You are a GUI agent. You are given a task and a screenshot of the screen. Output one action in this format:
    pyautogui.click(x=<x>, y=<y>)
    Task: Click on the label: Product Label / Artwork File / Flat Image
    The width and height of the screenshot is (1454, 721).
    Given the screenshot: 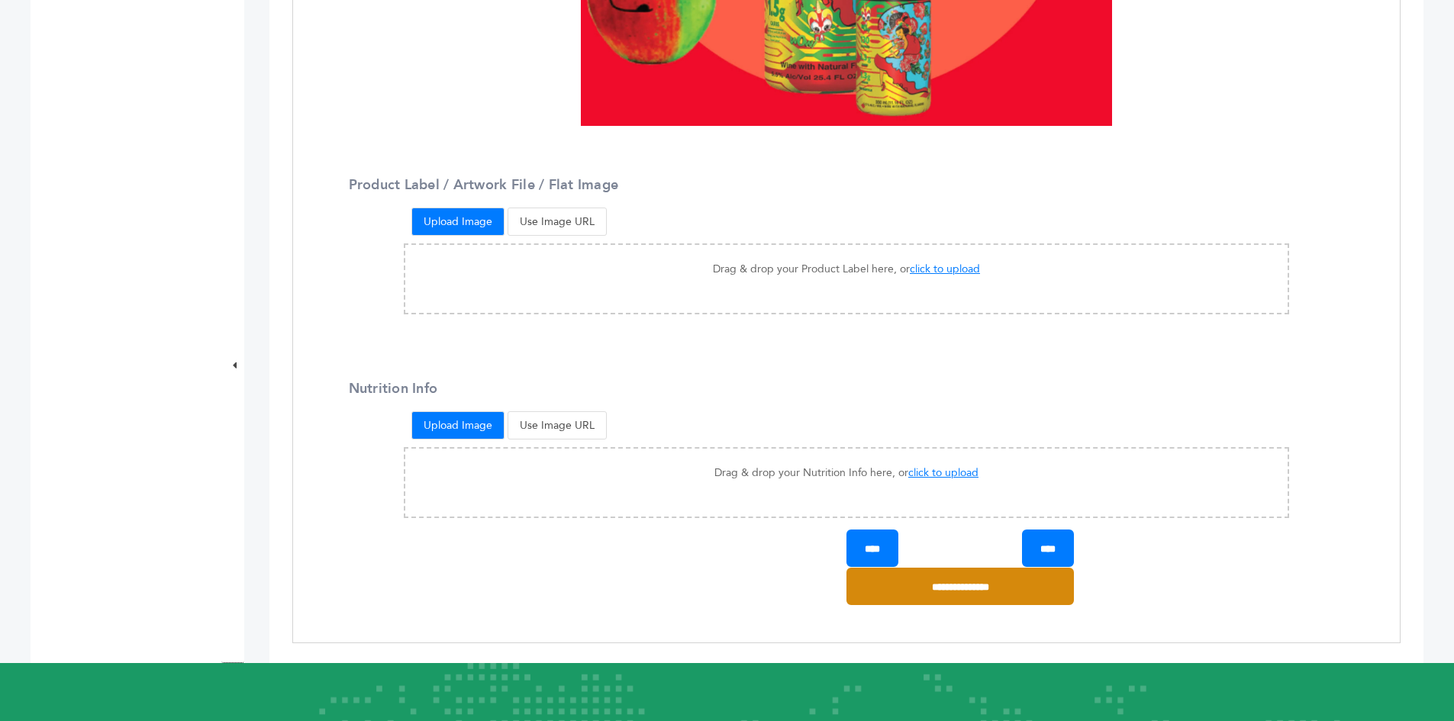 What is the action you would take?
    pyautogui.click(x=456, y=185)
    